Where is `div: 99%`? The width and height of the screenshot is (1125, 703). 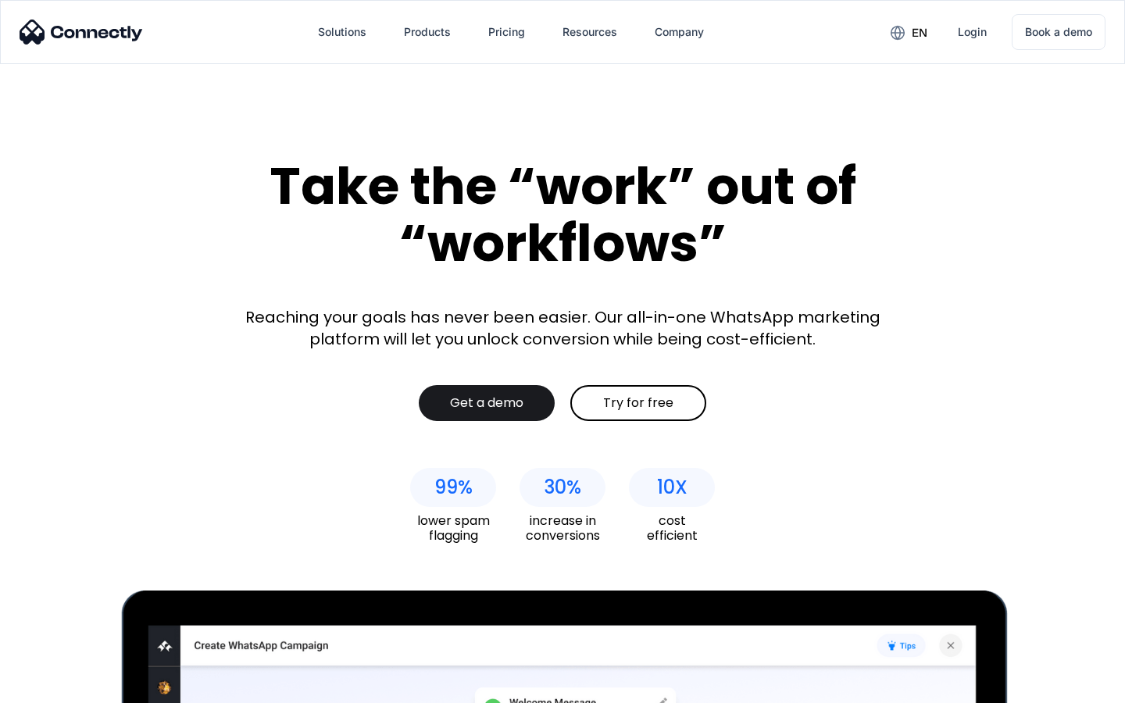
div: 99% is located at coordinates (453, 487).